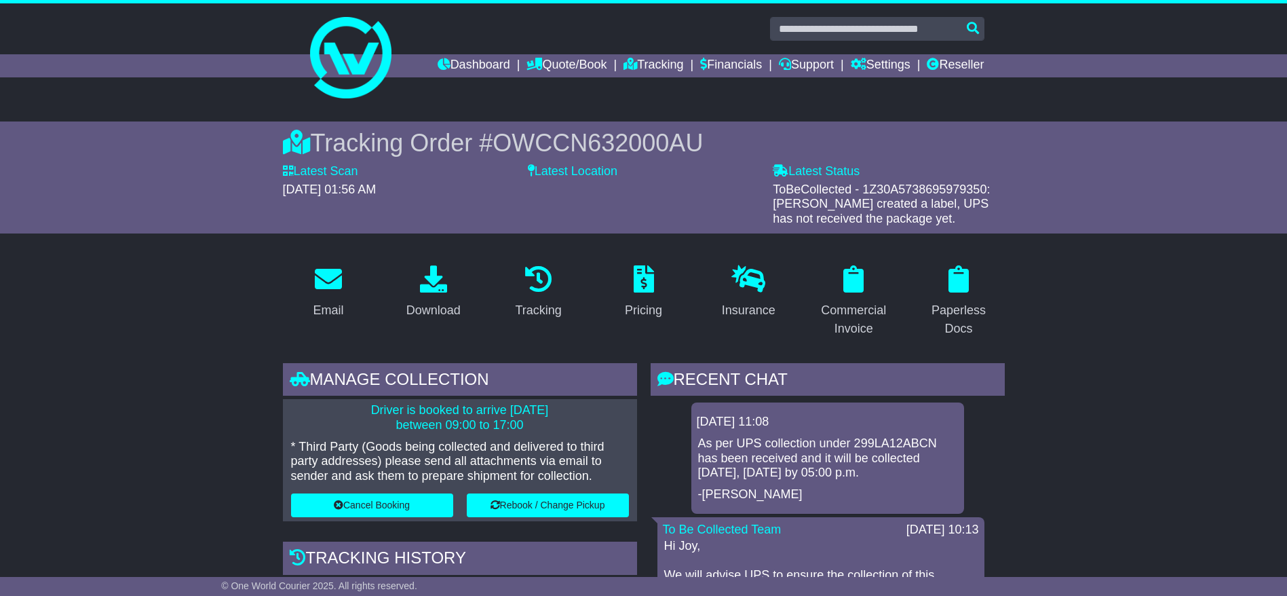 The width and height of the screenshot is (1287, 596). Describe the element at coordinates (644, 142) in the screenshot. I see `div: Tracking Order #` at that location.